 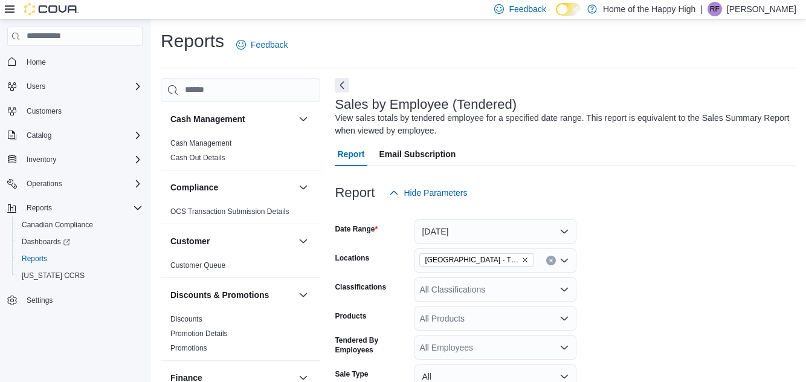 What do you see at coordinates (556, 16) in the screenshot?
I see `span: Dark Mode` at bounding box center [556, 16].